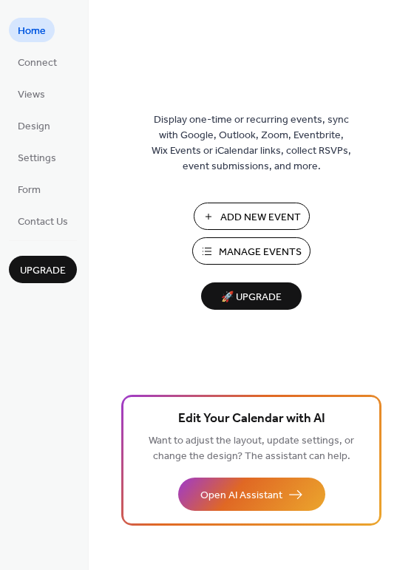 The image size is (414, 570). Describe the element at coordinates (37, 158) in the screenshot. I see `span: Settings` at that location.